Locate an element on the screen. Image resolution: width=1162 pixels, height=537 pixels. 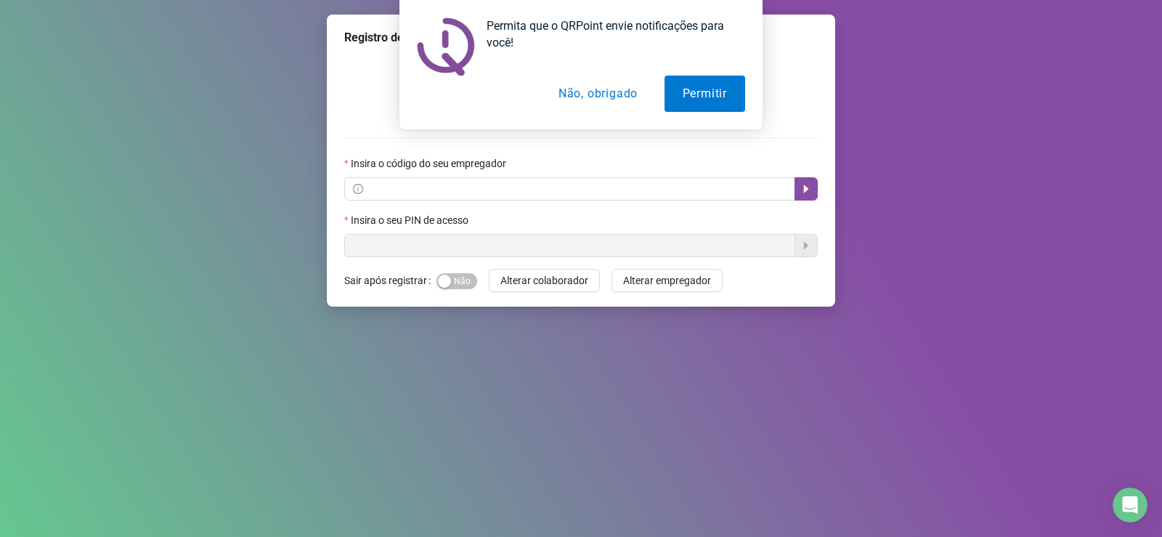
span: Alterar empregador is located at coordinates (667, 280).